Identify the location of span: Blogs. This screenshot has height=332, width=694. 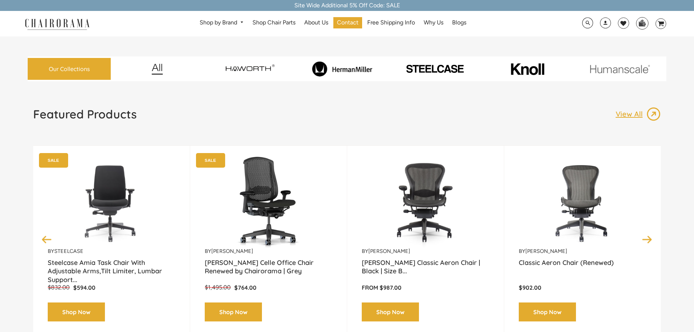
(459, 23).